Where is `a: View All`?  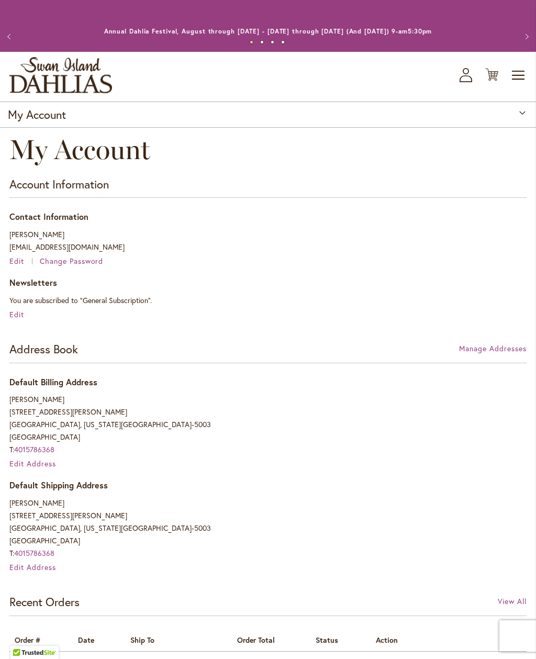
a: View All is located at coordinates (512, 601).